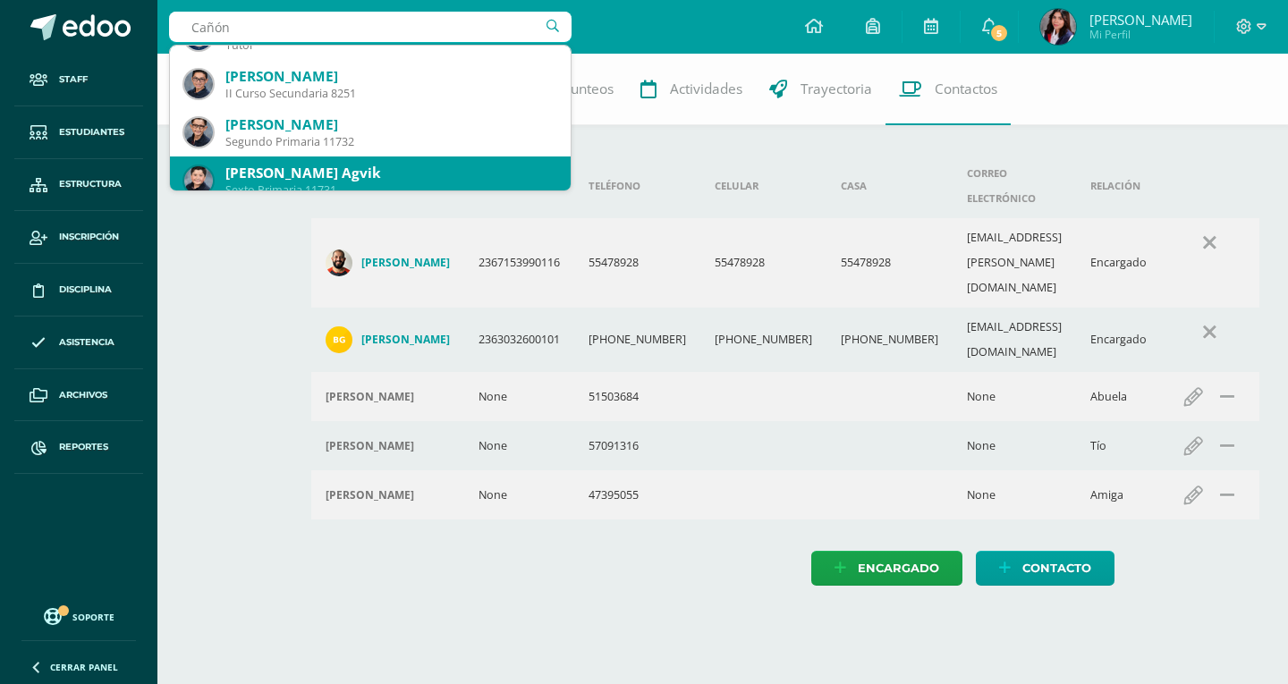  Describe the element at coordinates (1140, 34) in the screenshot. I see `span: Mi Perfil` at that location.